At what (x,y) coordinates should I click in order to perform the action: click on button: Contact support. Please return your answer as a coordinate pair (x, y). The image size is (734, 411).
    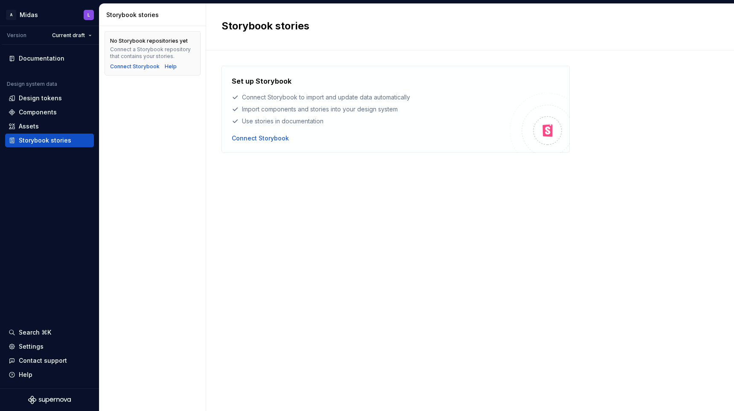
    Looking at the image, I should click on (50, 361).